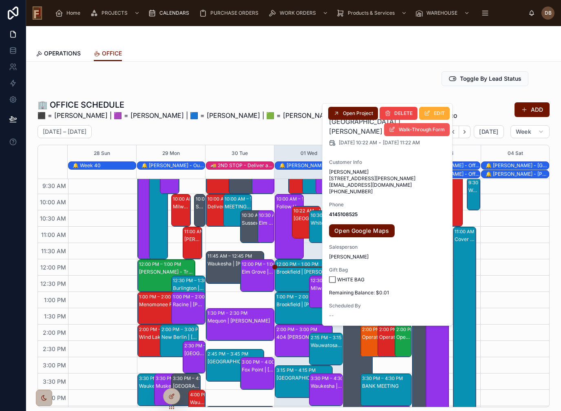 The image size is (561, 411). Describe the element at coordinates (234, 13) in the screenshot. I see `span: PURCHASE ORDERS` at that location.